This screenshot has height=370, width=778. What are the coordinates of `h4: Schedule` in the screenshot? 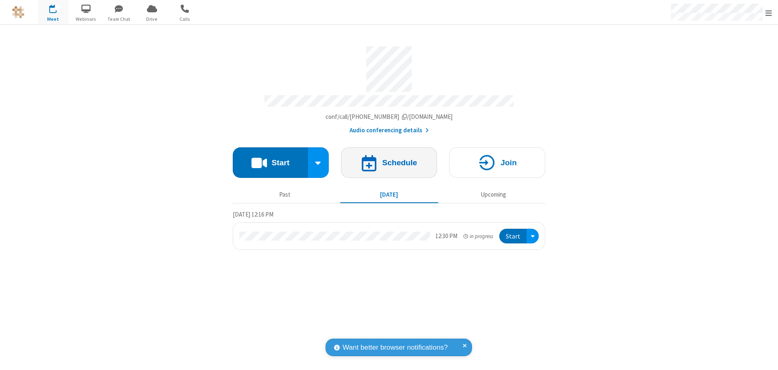 It's located at (399, 162).